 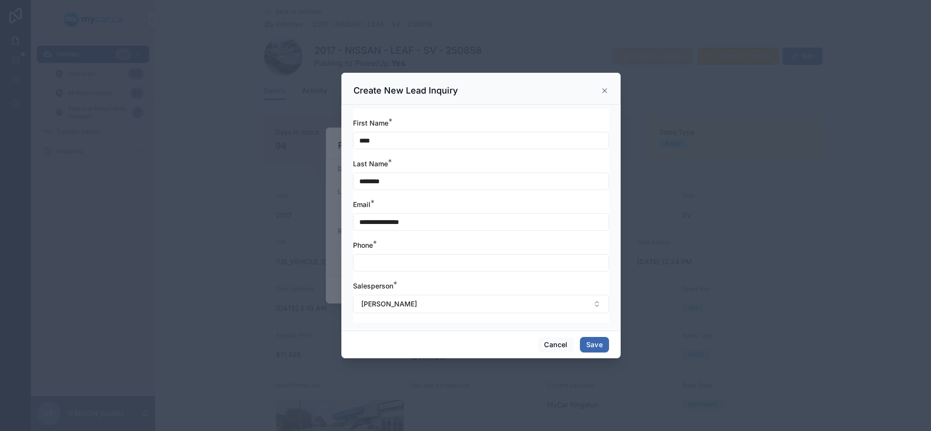 I want to click on button: Select Button, so click(x=481, y=304).